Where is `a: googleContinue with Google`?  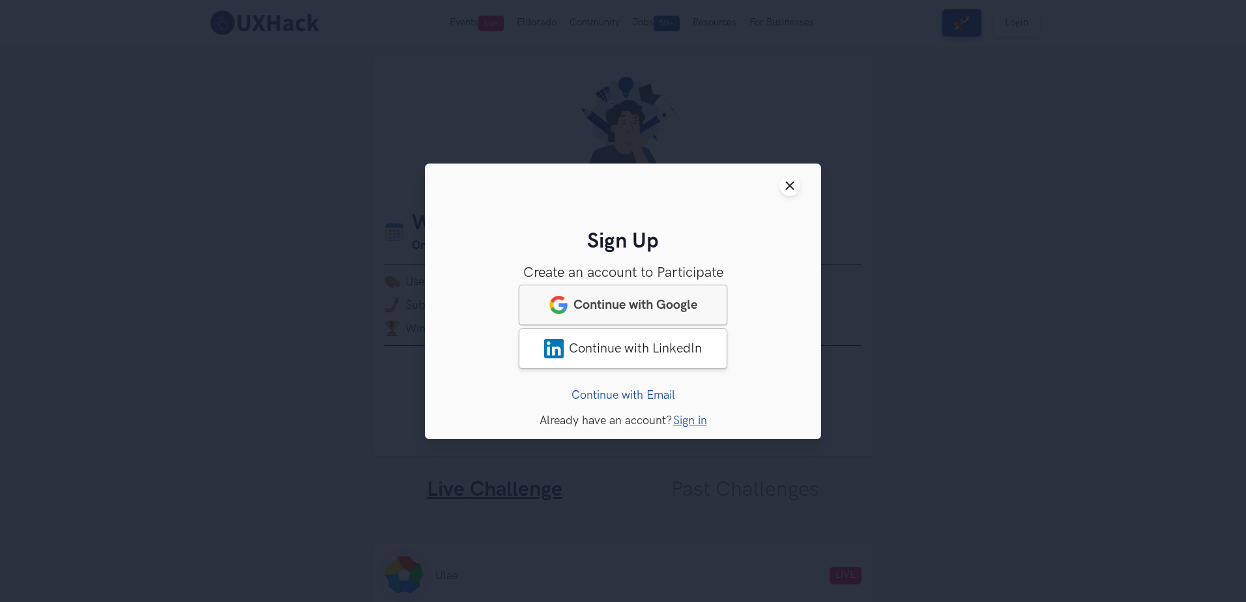
a: googleContinue with Google is located at coordinates (623, 304).